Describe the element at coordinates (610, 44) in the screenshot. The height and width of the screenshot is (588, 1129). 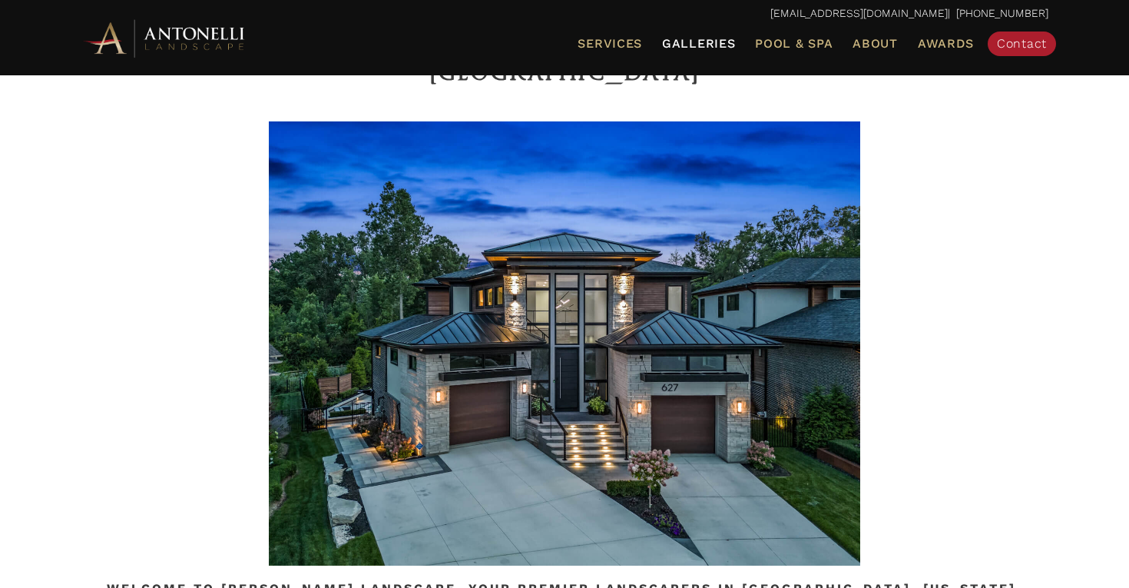
I see `a: Services` at that location.